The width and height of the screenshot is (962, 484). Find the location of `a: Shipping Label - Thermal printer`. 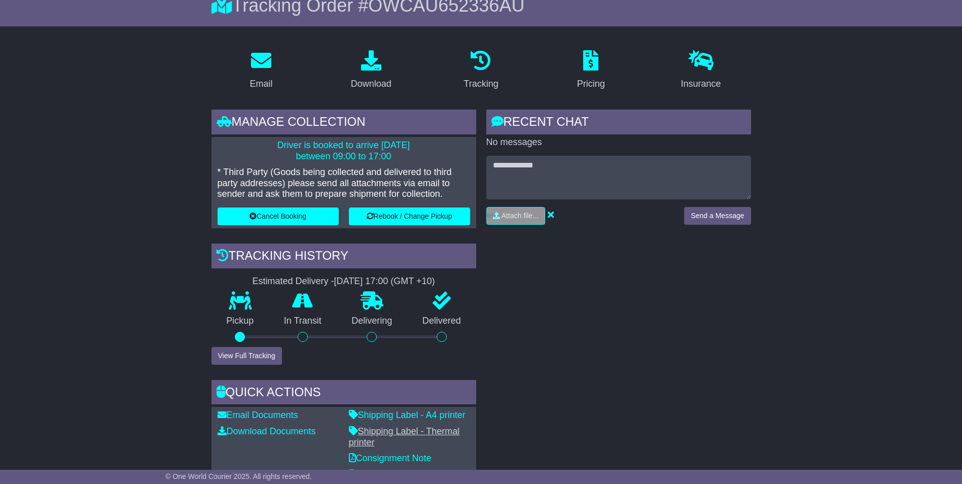

a: Shipping Label - Thermal printer is located at coordinates (404, 437).